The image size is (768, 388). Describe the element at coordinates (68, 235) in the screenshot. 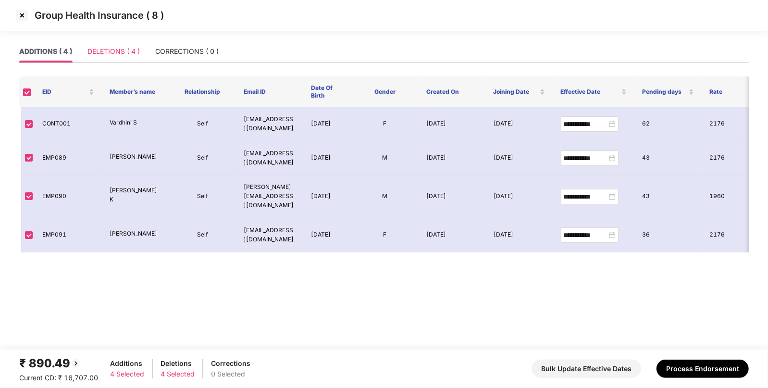

I see `td: EMP091` at that location.